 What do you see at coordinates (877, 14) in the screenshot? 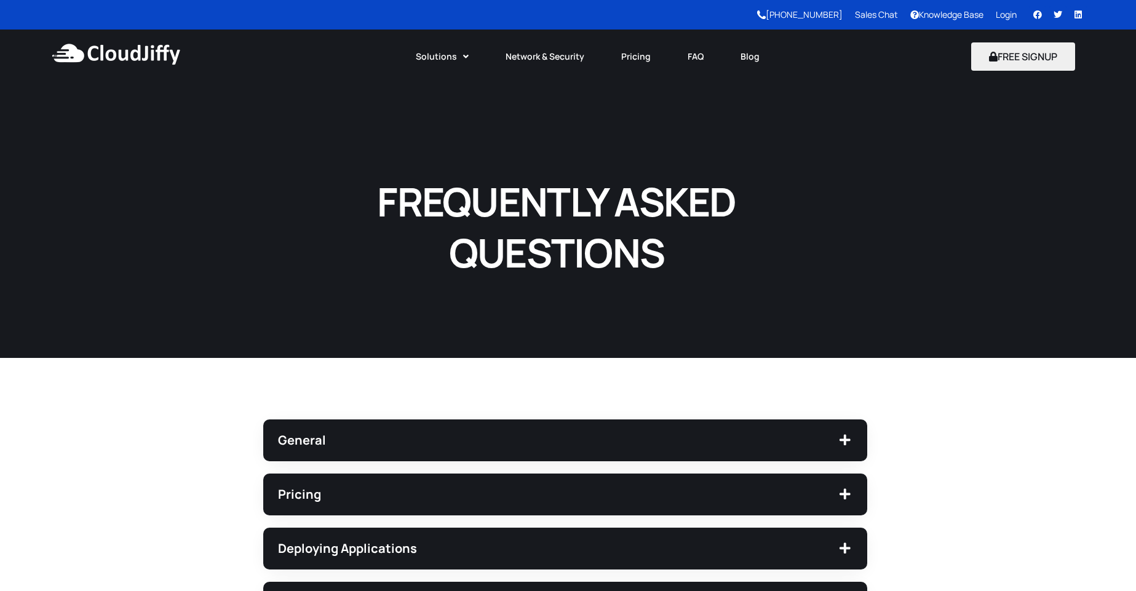
I see `a: Sales Chat` at bounding box center [877, 14].